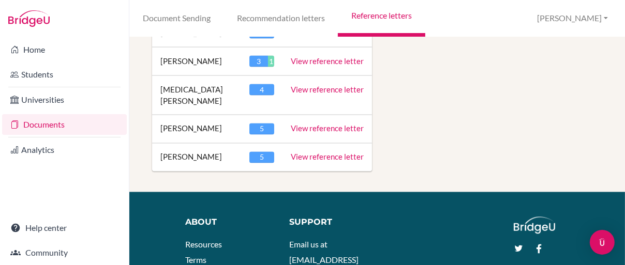  I want to click on a: Analytics, so click(64, 150).